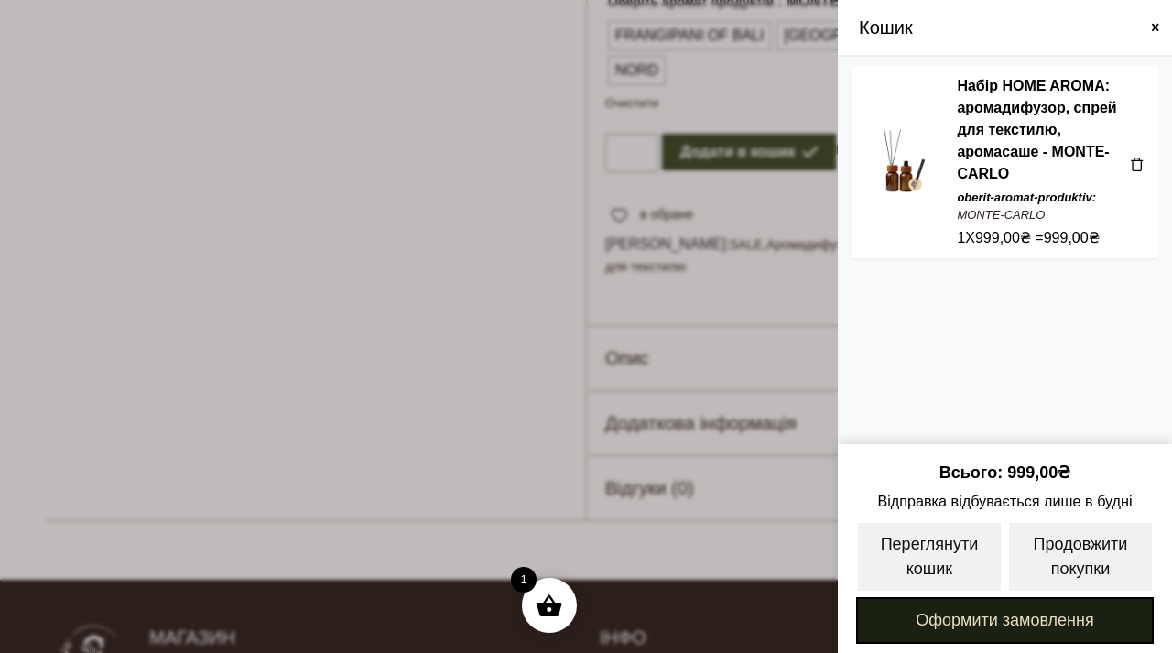  I want to click on span: Всього, so click(973, 472).